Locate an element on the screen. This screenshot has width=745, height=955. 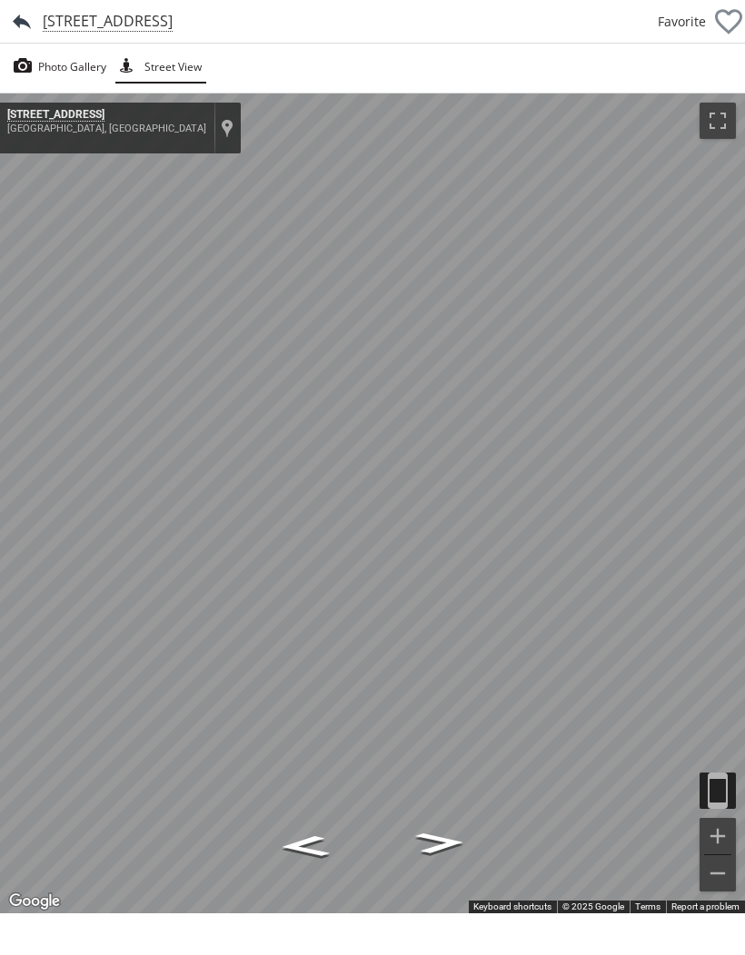
button: Zoom in is located at coordinates (717, 836).